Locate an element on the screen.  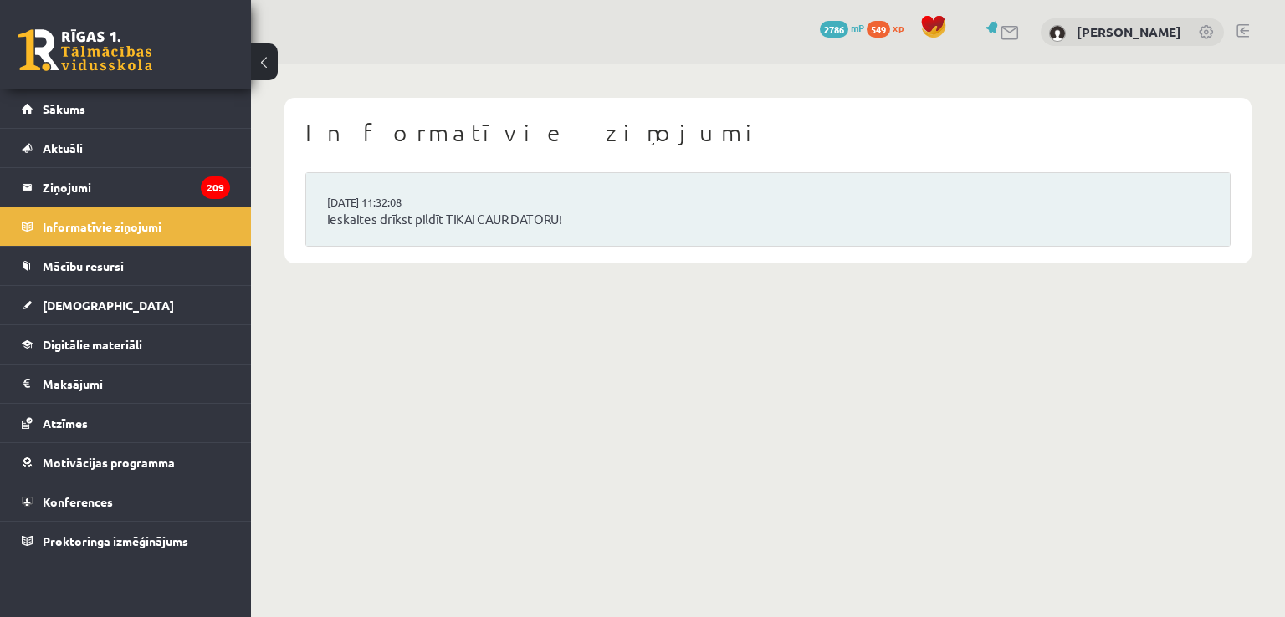
span: Digitālie materiāli is located at coordinates (92, 345).